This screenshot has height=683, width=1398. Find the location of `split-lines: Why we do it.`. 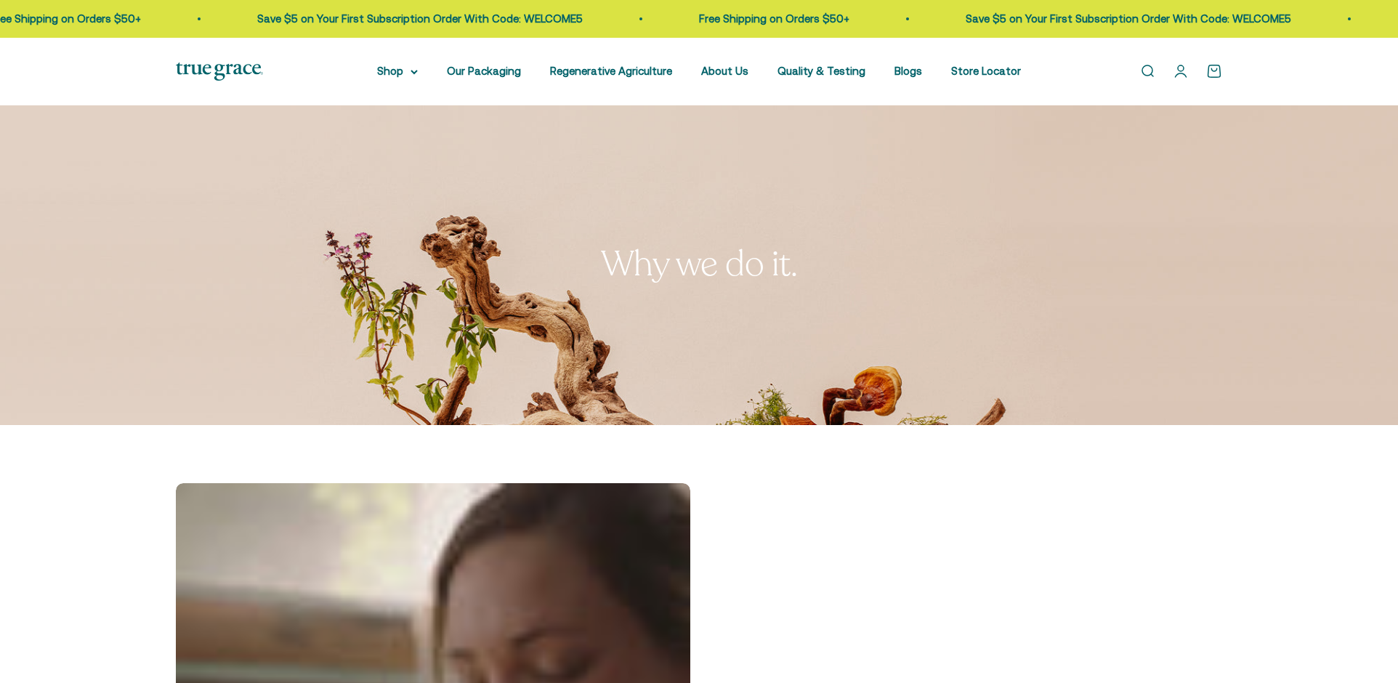

split-lines: Why we do it. is located at coordinates (699, 264).